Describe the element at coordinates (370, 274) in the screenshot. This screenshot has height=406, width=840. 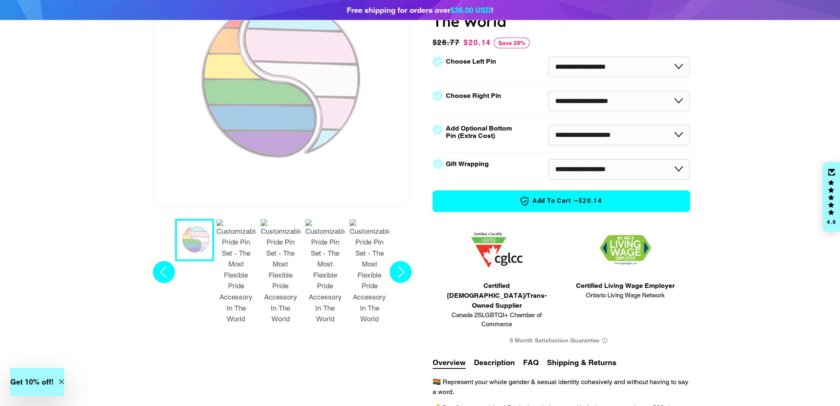
I see `button: 5 / 7` at that location.